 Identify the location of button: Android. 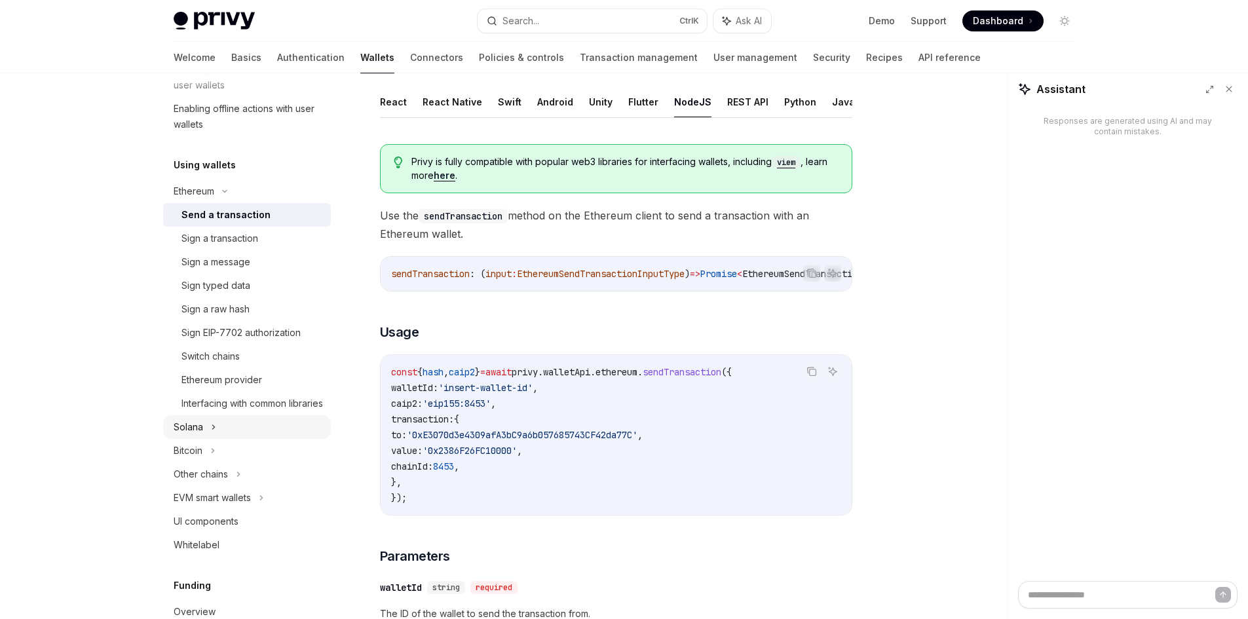
(555, 102).